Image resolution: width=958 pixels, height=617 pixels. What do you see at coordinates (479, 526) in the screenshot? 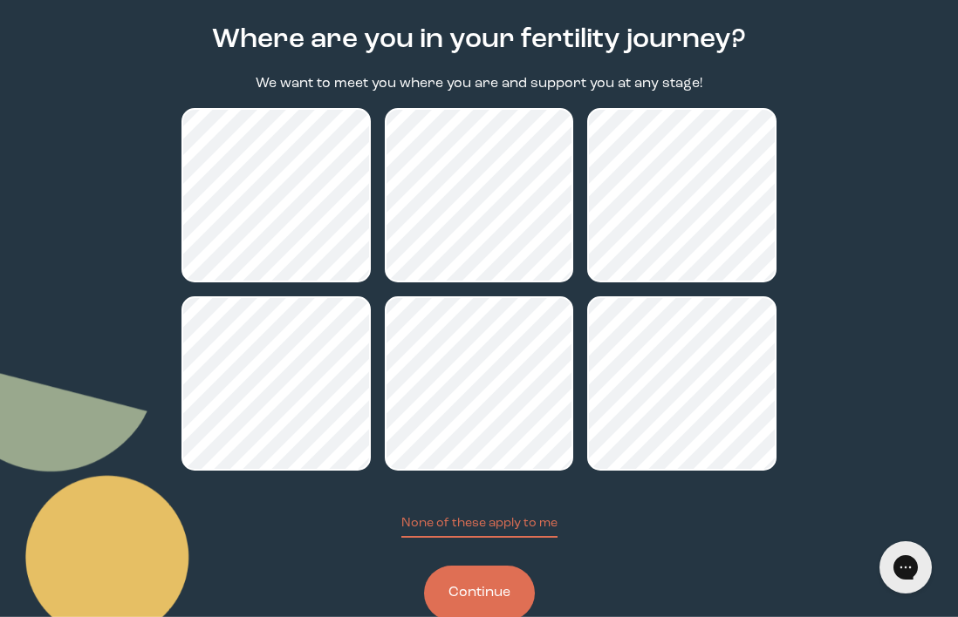
I see `button: None of these apply to me` at bounding box center [479, 526].